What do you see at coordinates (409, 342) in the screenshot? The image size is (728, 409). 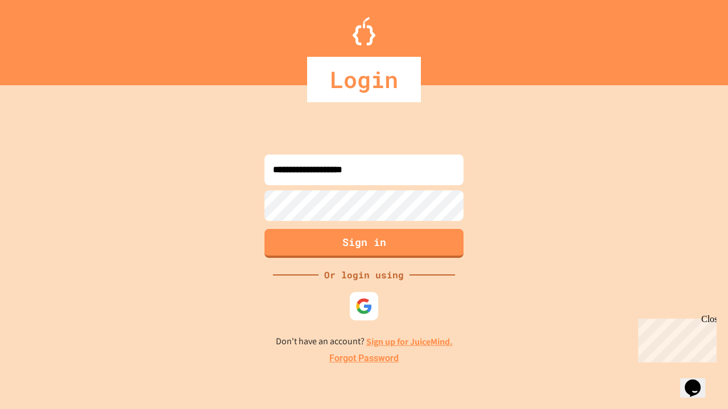 I see `a: Sign up for JuiceMind.` at bounding box center [409, 342].